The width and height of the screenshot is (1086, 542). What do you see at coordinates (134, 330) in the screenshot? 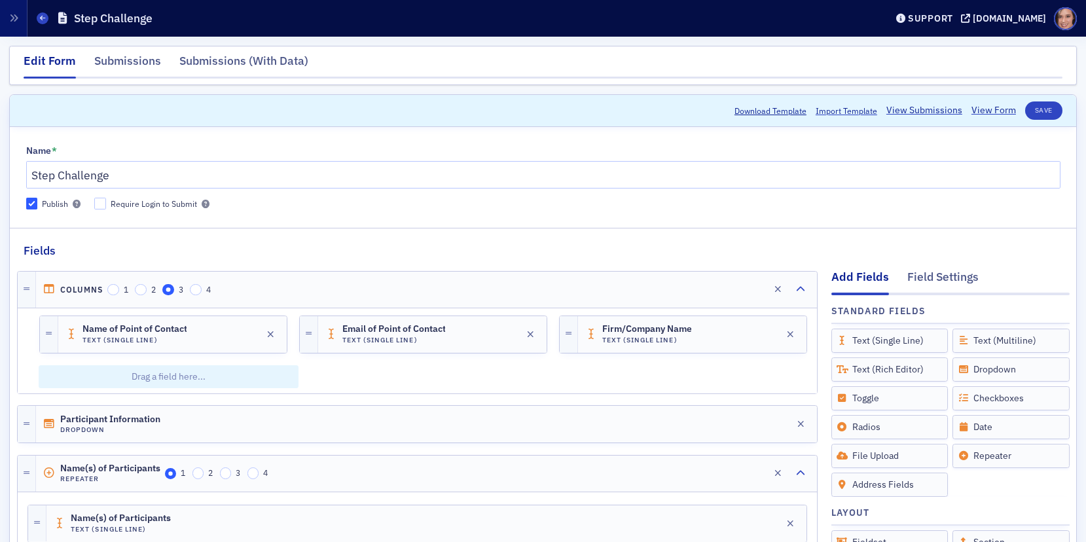
I see `span: Name of Point of Contact` at bounding box center [134, 330].